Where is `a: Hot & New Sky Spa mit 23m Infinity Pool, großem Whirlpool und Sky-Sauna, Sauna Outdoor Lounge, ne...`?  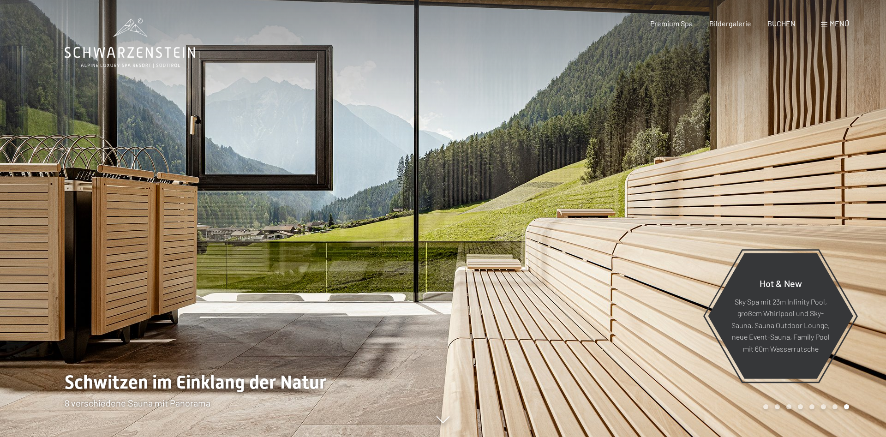 a: Hot & New Sky Spa mit 23m Infinity Pool, großem Whirlpool und Sky-Sauna, Sauna Outdoor Lounge, ne... is located at coordinates (780, 316).